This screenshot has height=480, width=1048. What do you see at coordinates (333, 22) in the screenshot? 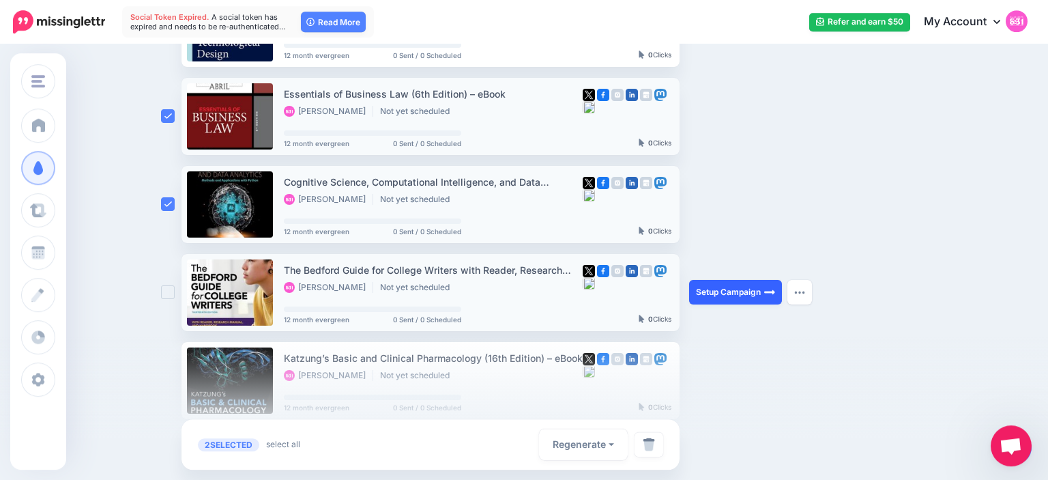
I see `a: Read More` at bounding box center [333, 22].